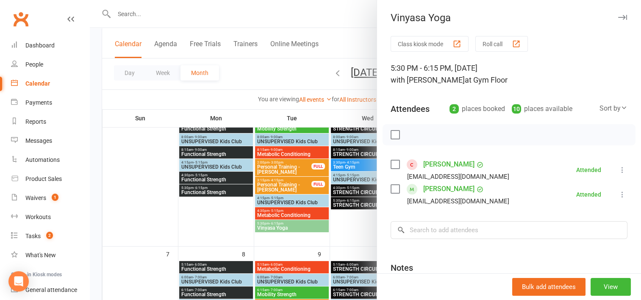 The width and height of the screenshot is (641, 300). What do you see at coordinates (38, 83) in the screenshot?
I see `div: Calendar` at bounding box center [38, 83].